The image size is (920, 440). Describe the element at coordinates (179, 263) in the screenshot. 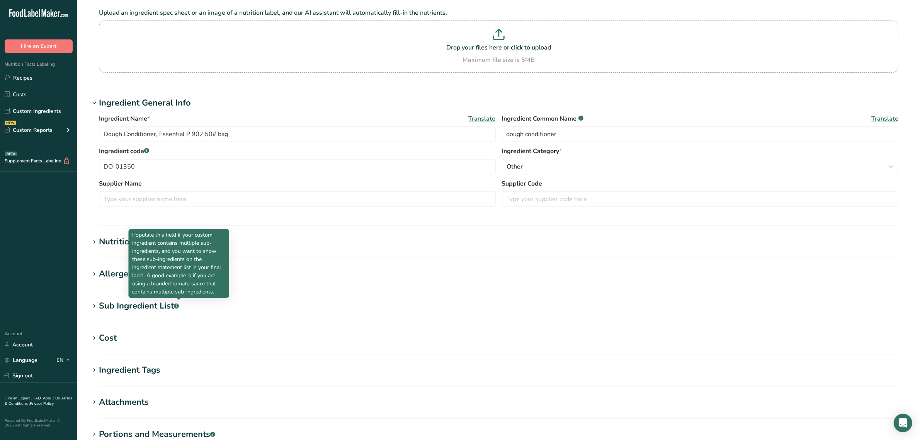

I see `p: Populate this field if your custom ingredient contains multiple sub-ingredients, and you want to ...` at that location.